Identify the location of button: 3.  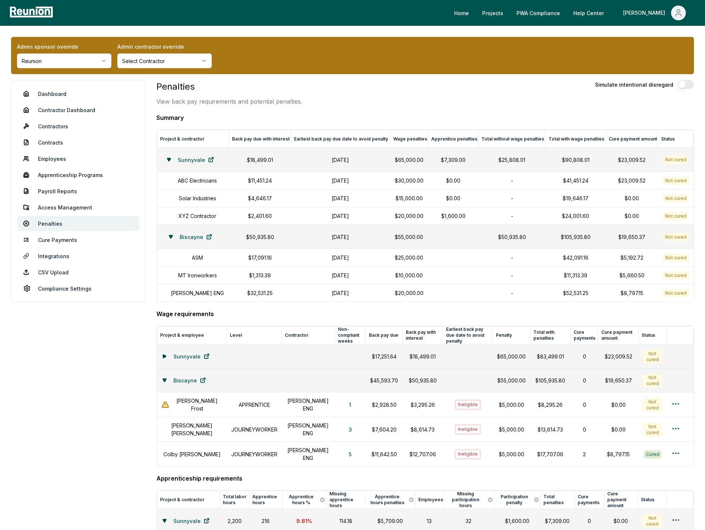
(350, 430).